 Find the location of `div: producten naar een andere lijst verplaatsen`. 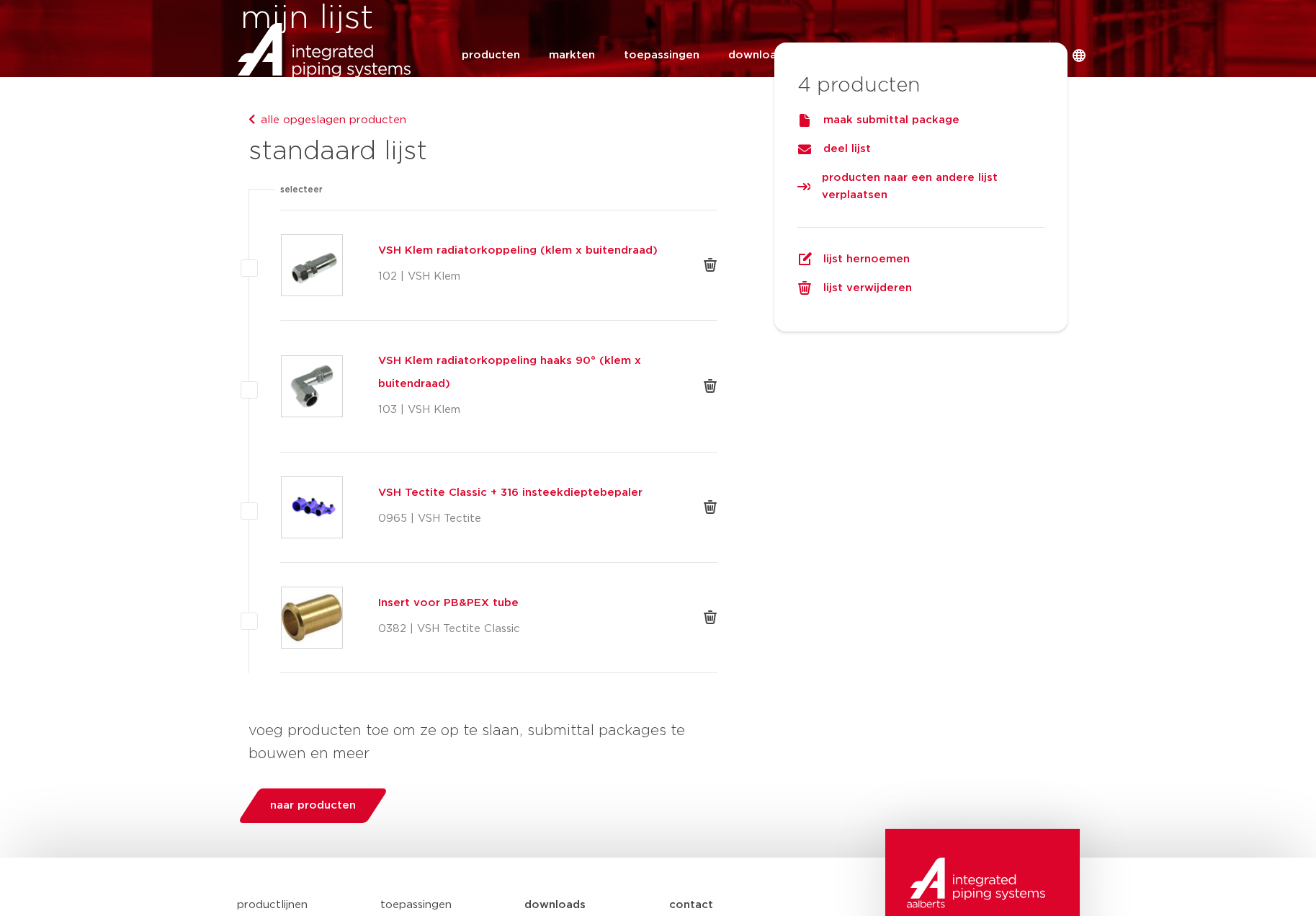

div: producten naar een andere lijst verplaatsen is located at coordinates (921, 186).